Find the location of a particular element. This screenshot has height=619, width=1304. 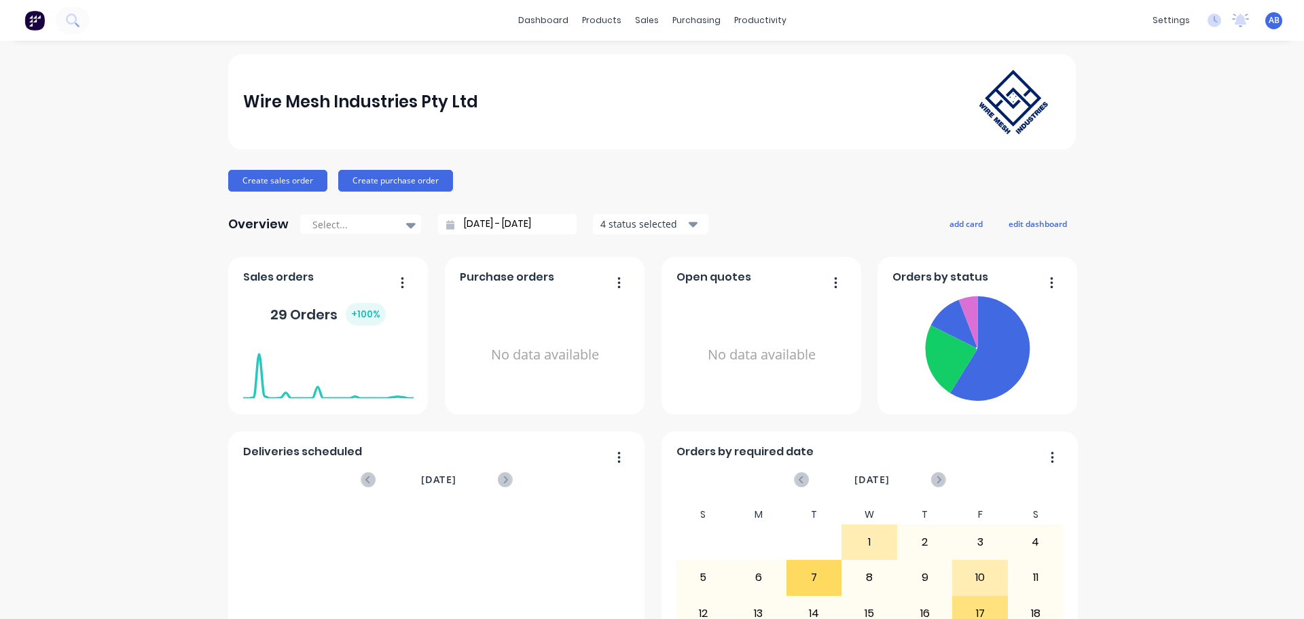

div: products is located at coordinates (602, 20).